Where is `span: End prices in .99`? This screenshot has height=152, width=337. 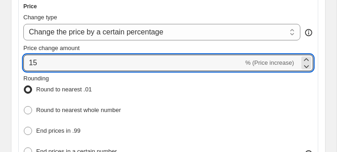 span: End prices in .99 is located at coordinates (58, 130).